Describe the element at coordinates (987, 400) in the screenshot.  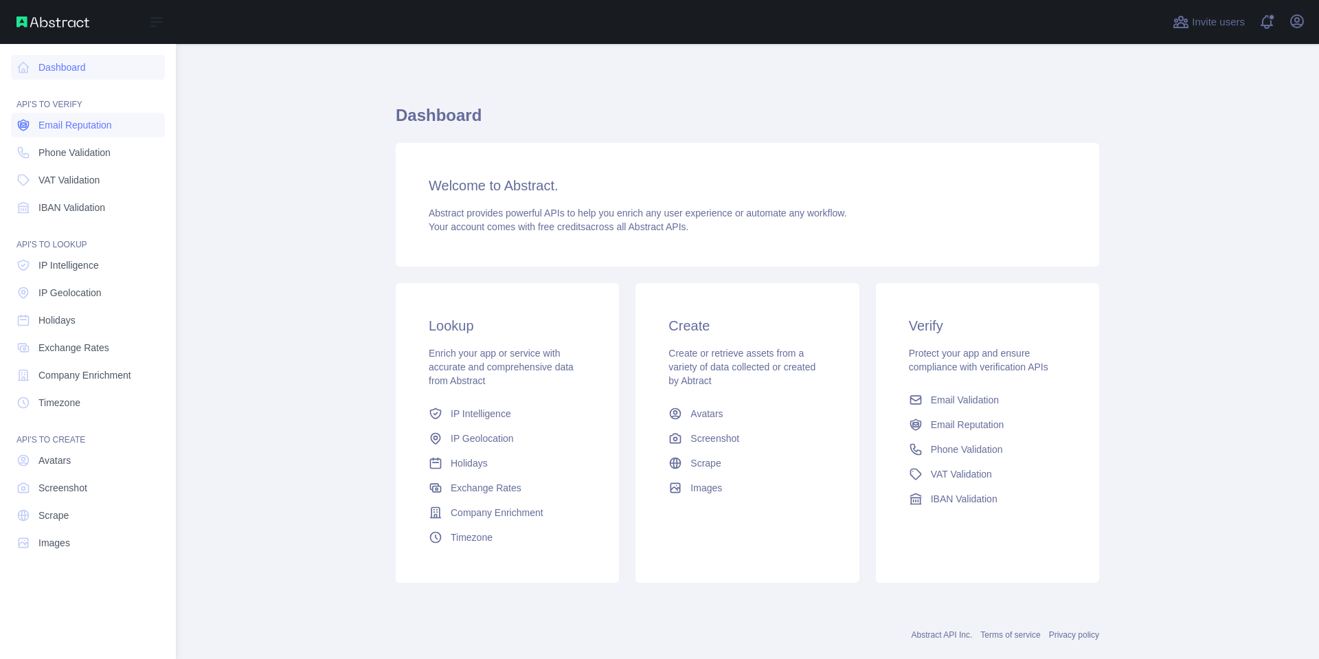
I see `a: Email Validation` at that location.